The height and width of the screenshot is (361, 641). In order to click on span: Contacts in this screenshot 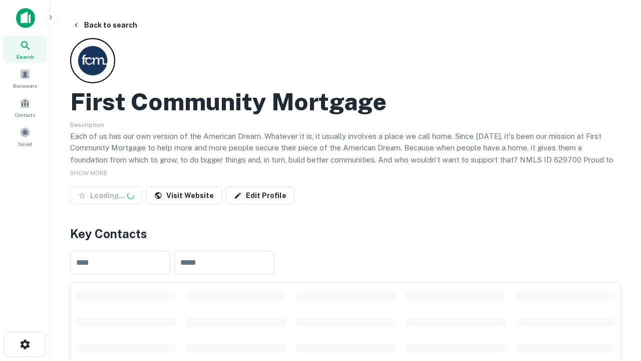, I will do `click(25, 115)`.